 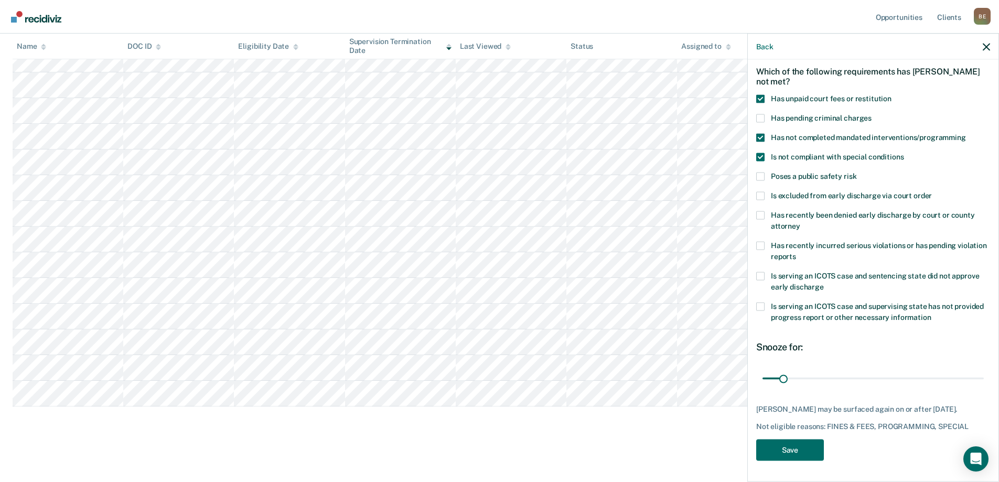 What do you see at coordinates (983, 16) in the screenshot?
I see `div: B E` at bounding box center [983, 16].